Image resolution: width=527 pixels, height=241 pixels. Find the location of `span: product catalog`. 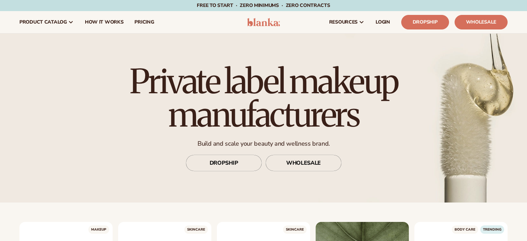

span: product catalog is located at coordinates (43, 22).